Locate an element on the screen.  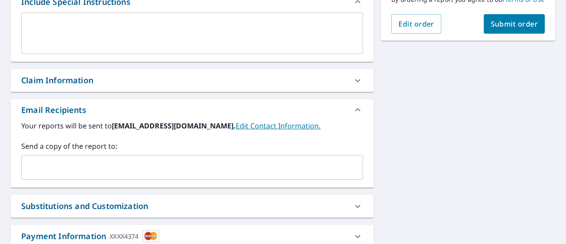
img: cardImage is located at coordinates (151, 236).